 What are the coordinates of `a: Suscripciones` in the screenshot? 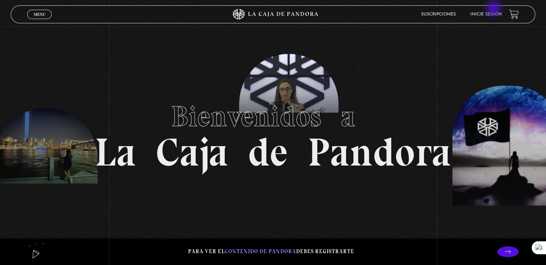 It's located at (438, 14).